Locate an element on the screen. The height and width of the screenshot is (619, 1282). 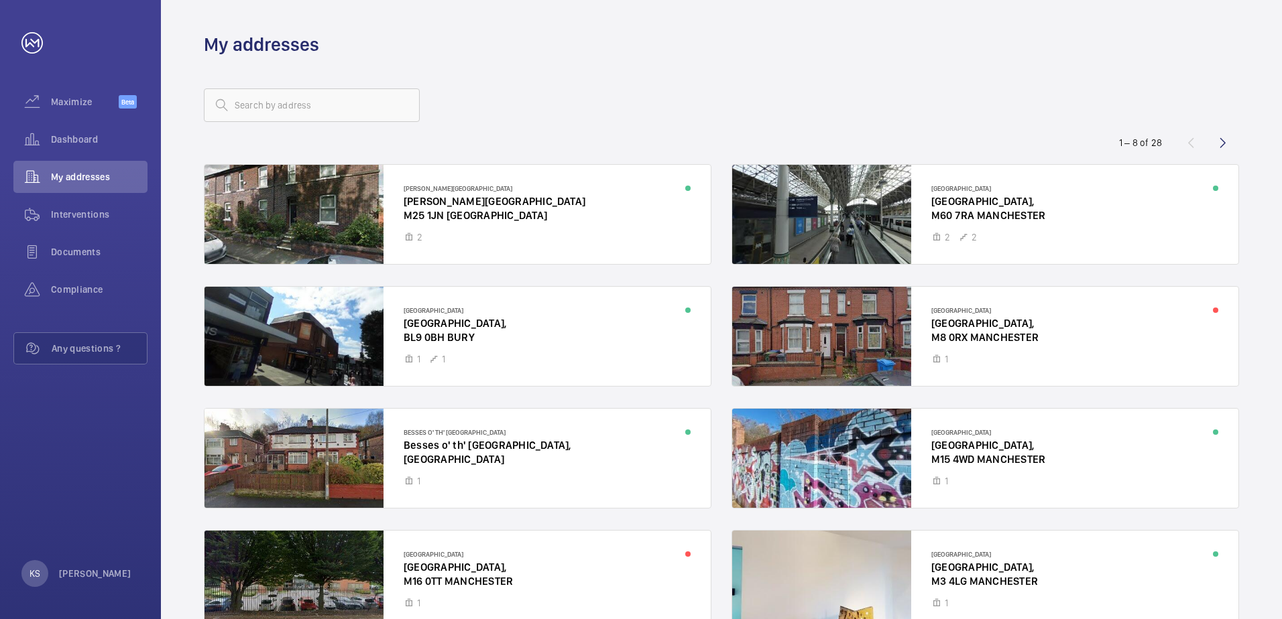
input: Search by address is located at coordinates (312, 105).